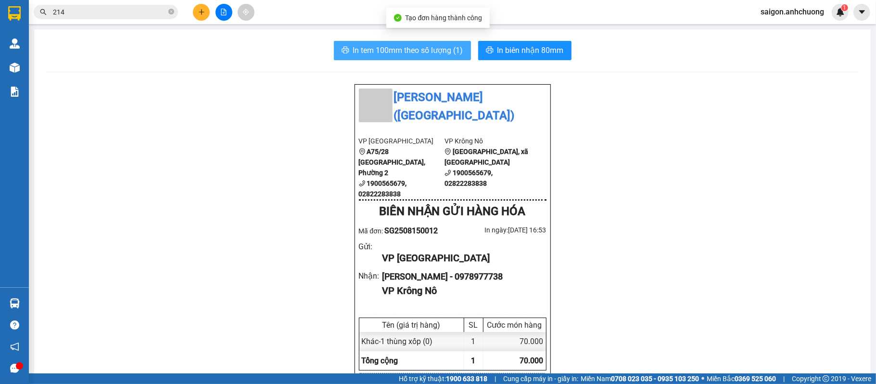 The image size is (876, 384). I want to click on div: Mã đơn:, so click(406, 230).